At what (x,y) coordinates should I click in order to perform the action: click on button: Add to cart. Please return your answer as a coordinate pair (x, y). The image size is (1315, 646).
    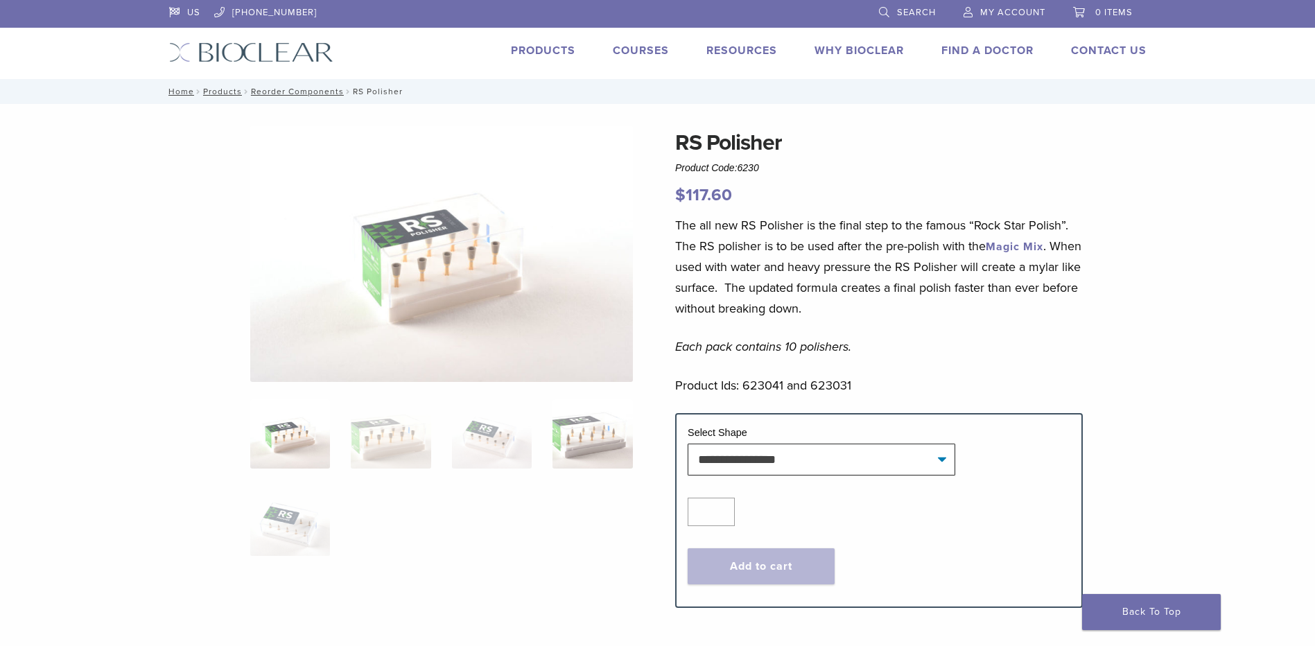
    Looking at the image, I should click on (761, 566).